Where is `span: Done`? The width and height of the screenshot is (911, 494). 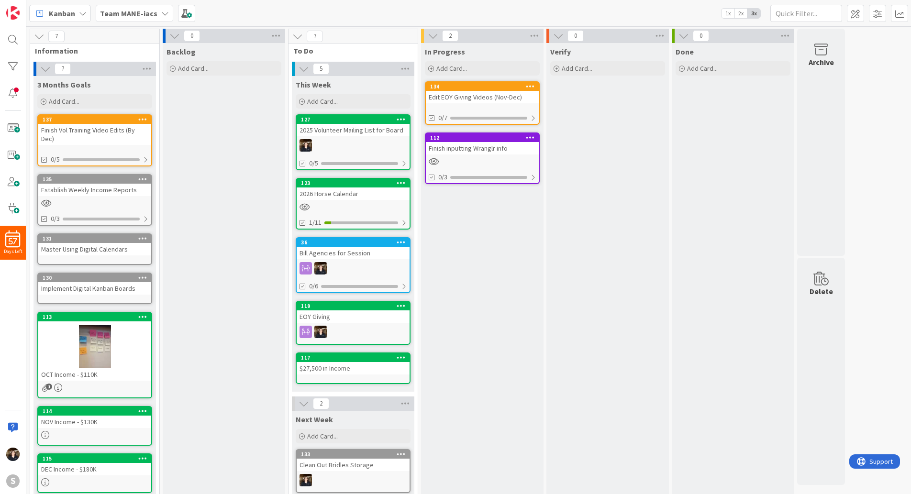
span: Done is located at coordinates (685, 52).